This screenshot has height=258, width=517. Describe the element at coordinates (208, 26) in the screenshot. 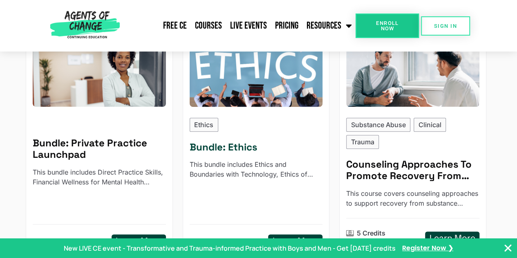

I see `a: Courses` at that location.